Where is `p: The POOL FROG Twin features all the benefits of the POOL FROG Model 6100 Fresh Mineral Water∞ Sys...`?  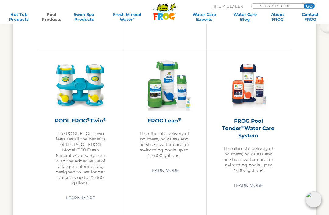 p: The POOL FROG Twin features all the benefits of the POOL FROG Model 6100 Fresh Mineral Water∞ Sys... is located at coordinates (81, 158).